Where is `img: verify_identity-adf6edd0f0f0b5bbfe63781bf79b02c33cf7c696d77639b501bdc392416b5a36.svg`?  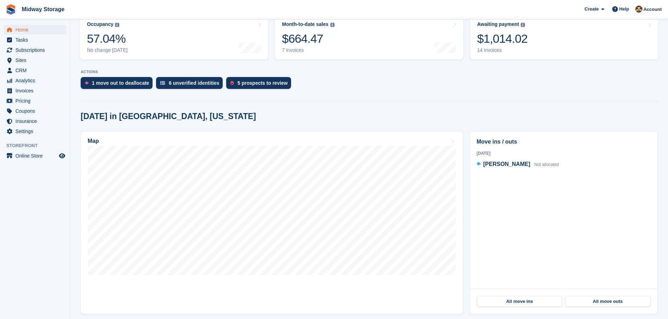 img: verify_identity-adf6edd0f0f0b5bbfe63781bf79b02c33cf7c696d77639b501bdc392416b5a36.svg is located at coordinates (163, 83).